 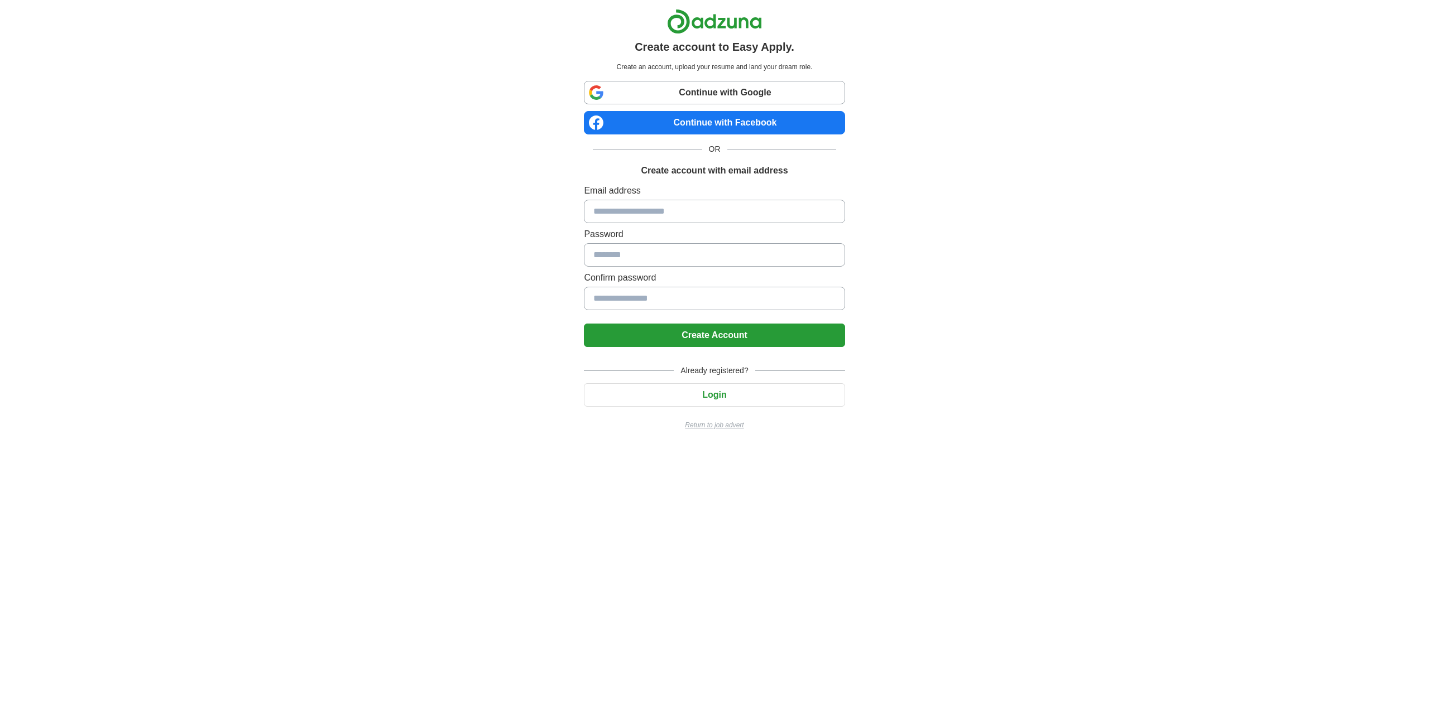 I want to click on span: OR, so click(x=715, y=149).